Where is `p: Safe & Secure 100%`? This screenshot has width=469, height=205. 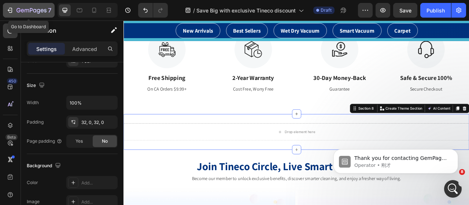 p: Safe & Secure 100% is located at coordinates (385, 73).